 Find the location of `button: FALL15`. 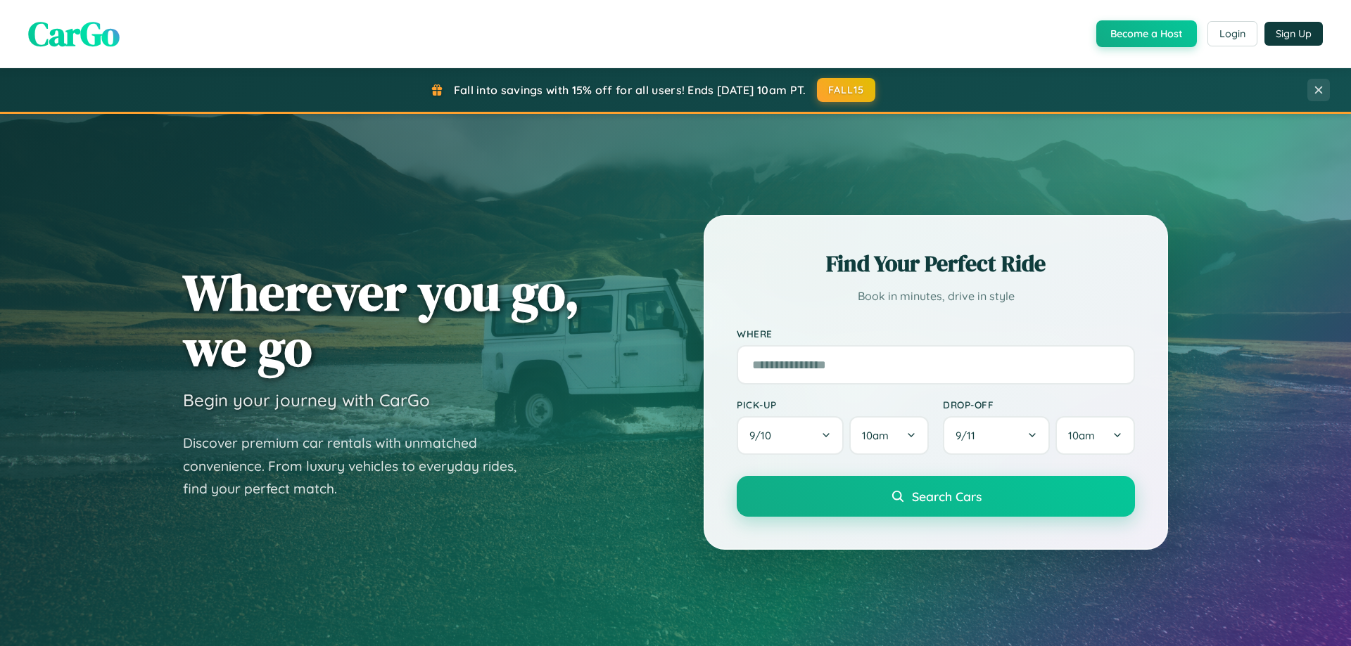

button: FALL15 is located at coordinates (846, 90).